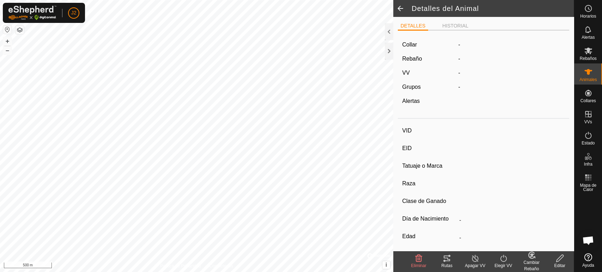  What do you see at coordinates (429, 254) in the screenshot?
I see `label: Estado de Embarazo` at bounding box center [429, 254].